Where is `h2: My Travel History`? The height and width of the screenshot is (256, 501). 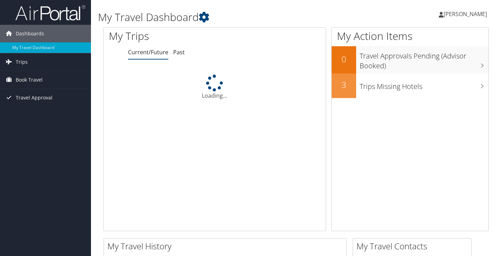
h2: My Travel History is located at coordinates (227, 246).